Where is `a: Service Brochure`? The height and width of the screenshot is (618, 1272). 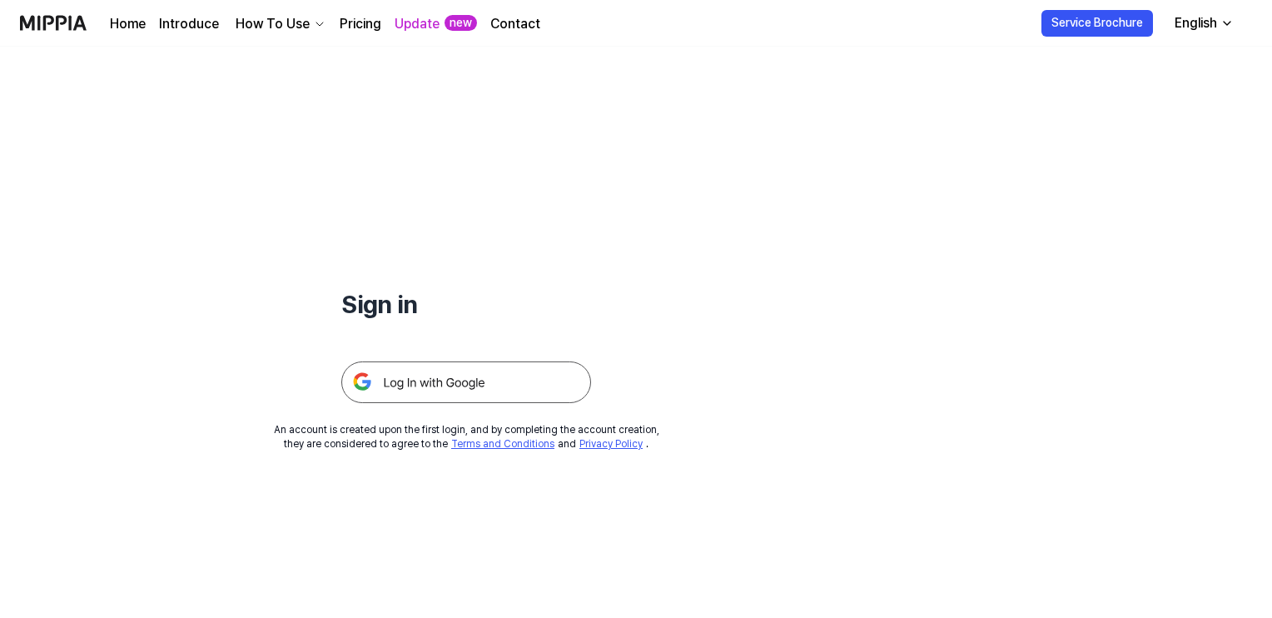 a: Service Brochure is located at coordinates (1097, 23).